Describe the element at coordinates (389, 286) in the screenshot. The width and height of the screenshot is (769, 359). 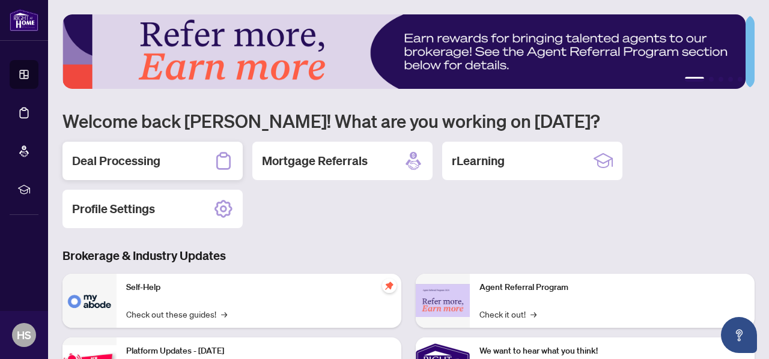
I see `span: pushpin` at that location.